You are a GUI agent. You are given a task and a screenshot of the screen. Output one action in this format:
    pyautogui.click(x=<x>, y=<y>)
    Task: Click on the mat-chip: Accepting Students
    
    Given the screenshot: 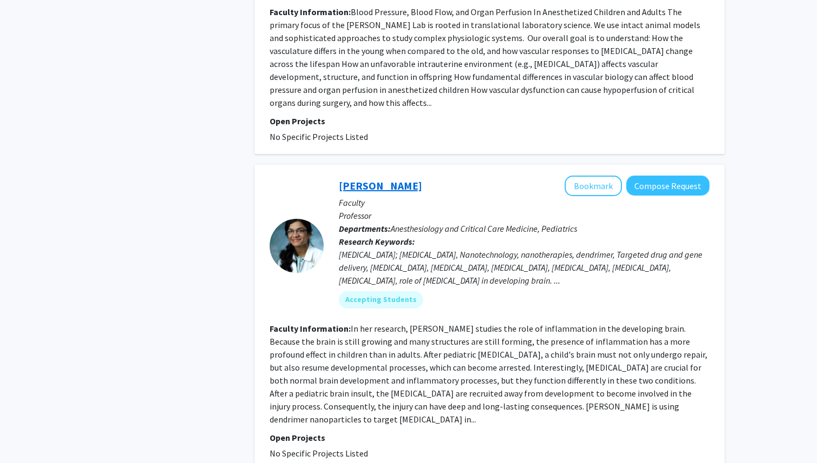 What is the action you would take?
    pyautogui.click(x=381, y=300)
    